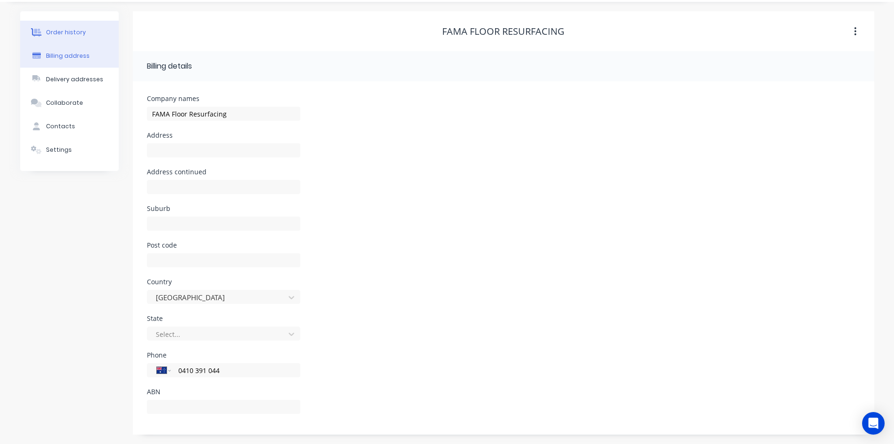  Describe the element at coordinates (224, 355) in the screenshot. I see `div: Phone` at that location.